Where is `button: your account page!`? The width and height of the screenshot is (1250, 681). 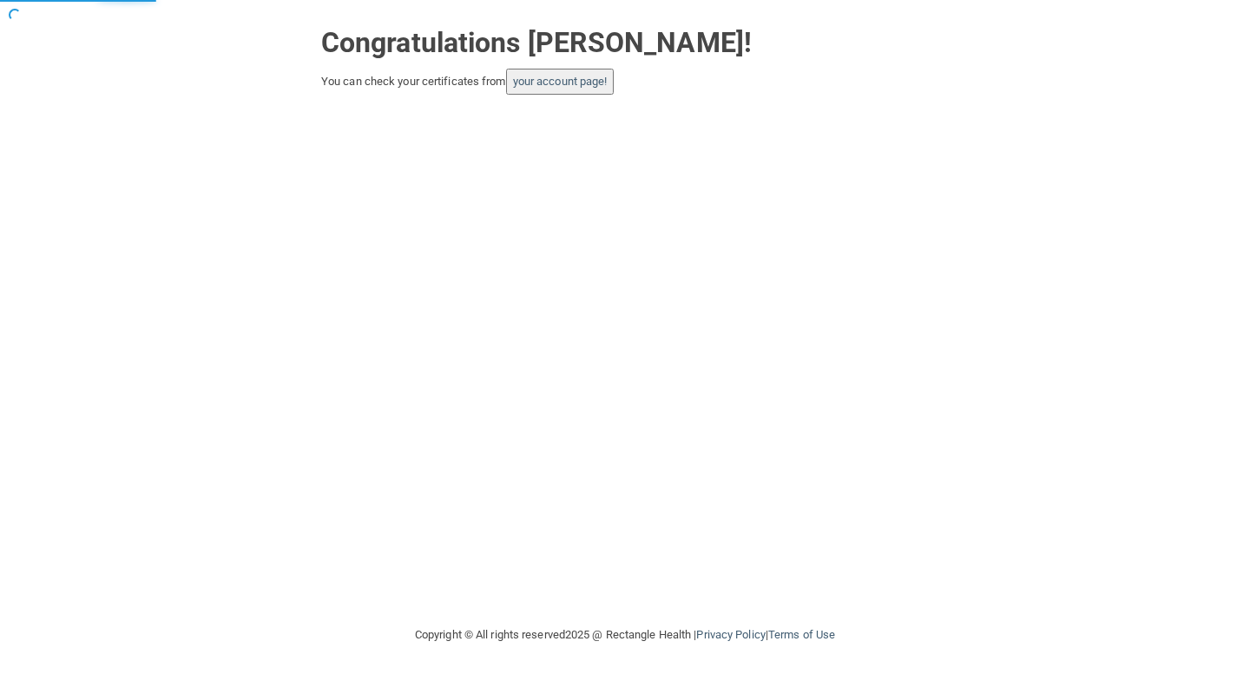 button: your account page! is located at coordinates (560, 82).